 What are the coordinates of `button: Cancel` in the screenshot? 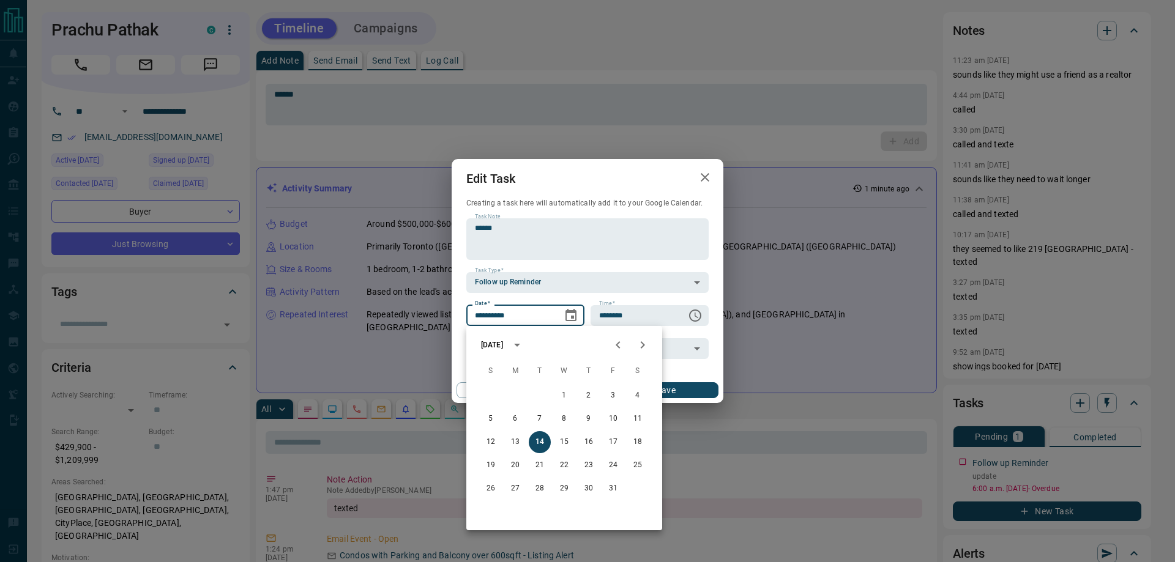 It's located at (508, 390).